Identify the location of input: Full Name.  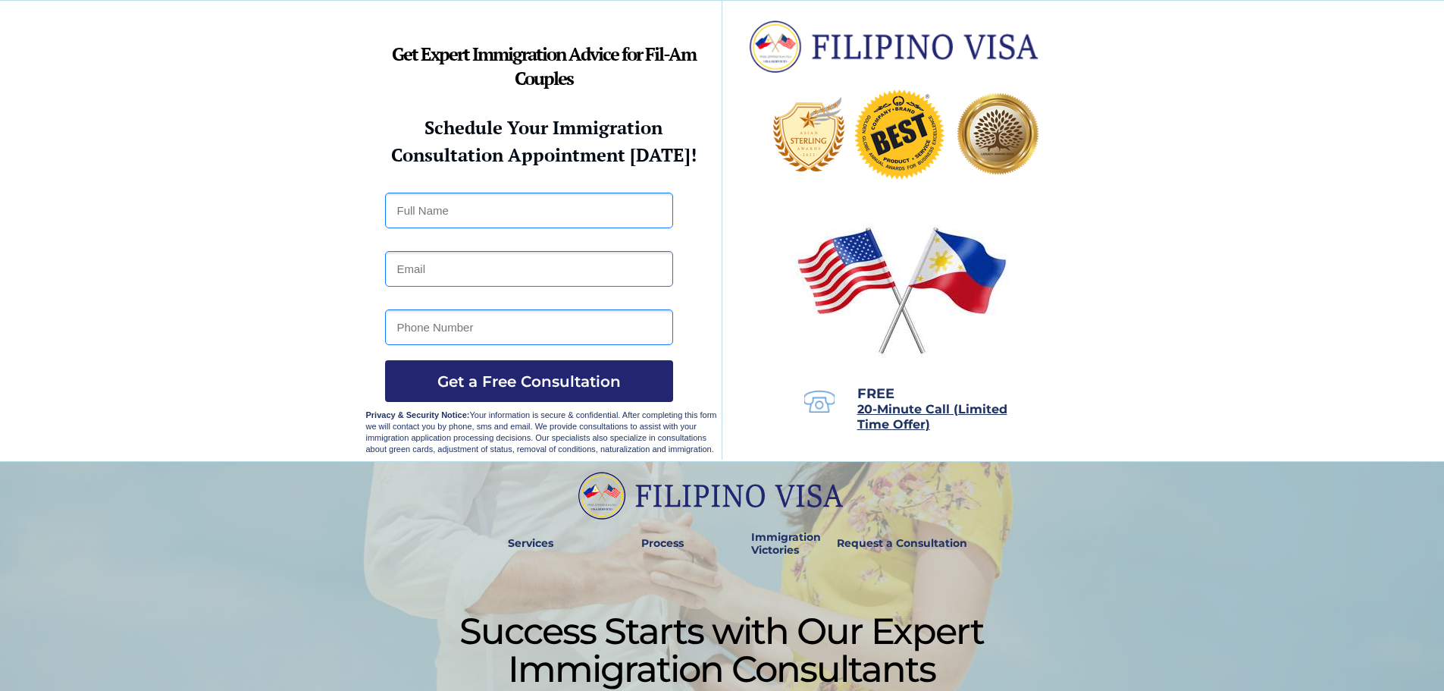
(529, 210).